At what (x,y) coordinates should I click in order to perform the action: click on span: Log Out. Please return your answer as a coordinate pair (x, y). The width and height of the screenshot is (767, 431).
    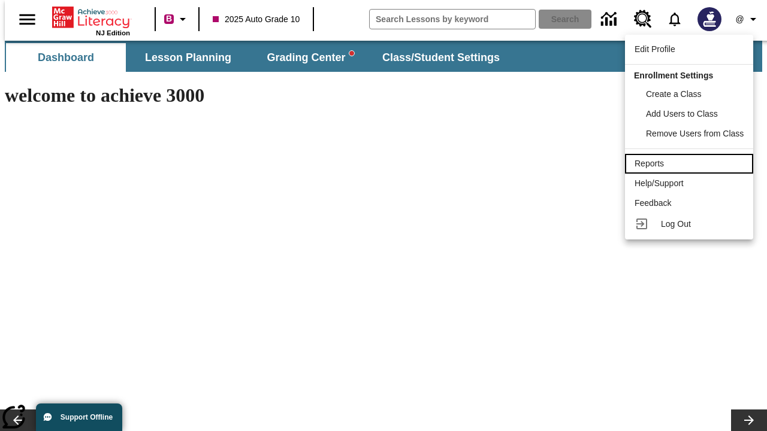
    Looking at the image, I should click on (676, 224).